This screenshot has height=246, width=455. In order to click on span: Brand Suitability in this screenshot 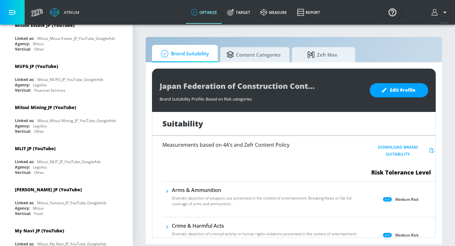, I will do `click(183, 54)`.